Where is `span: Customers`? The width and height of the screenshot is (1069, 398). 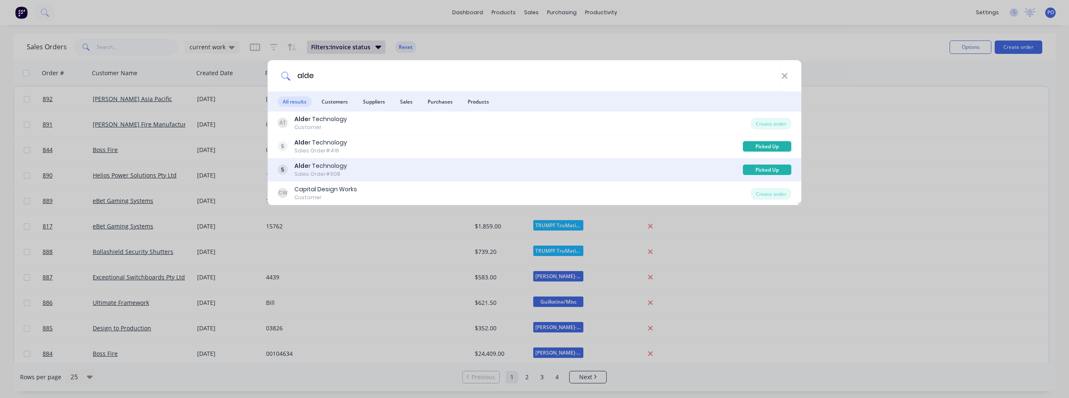
span: Customers is located at coordinates (334, 101).